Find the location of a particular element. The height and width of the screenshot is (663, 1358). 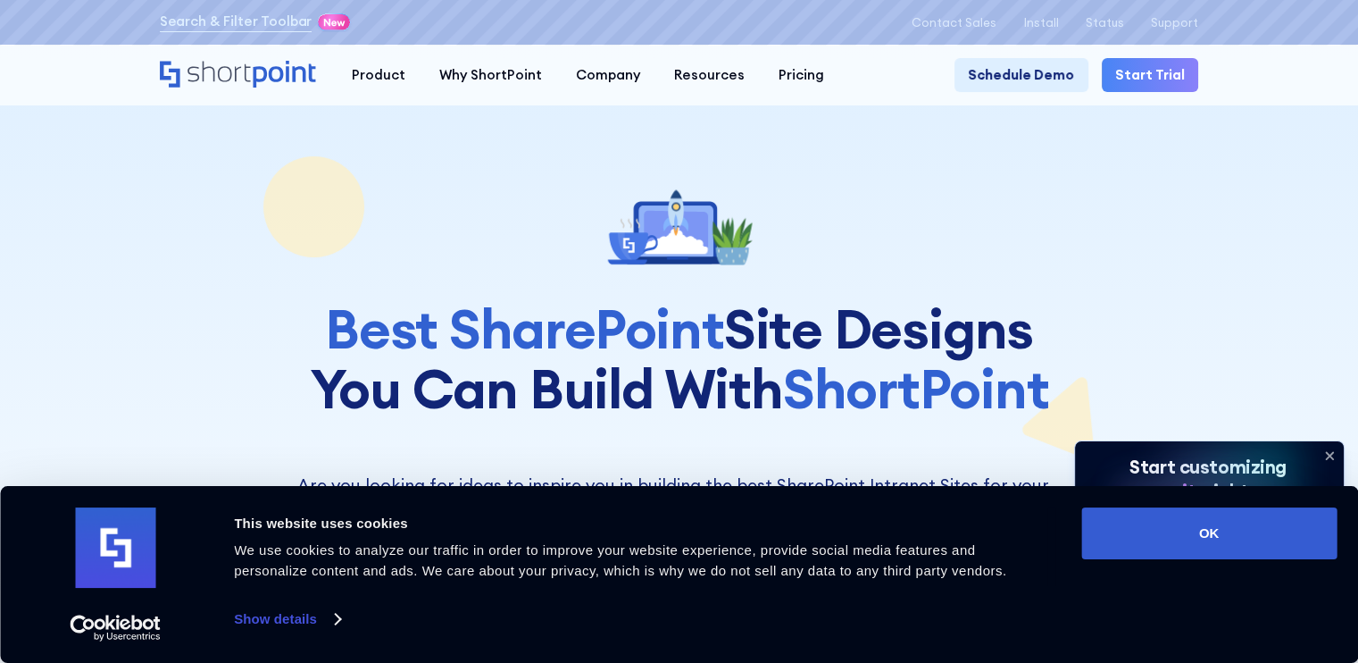

div: Resources is located at coordinates (709, 75).